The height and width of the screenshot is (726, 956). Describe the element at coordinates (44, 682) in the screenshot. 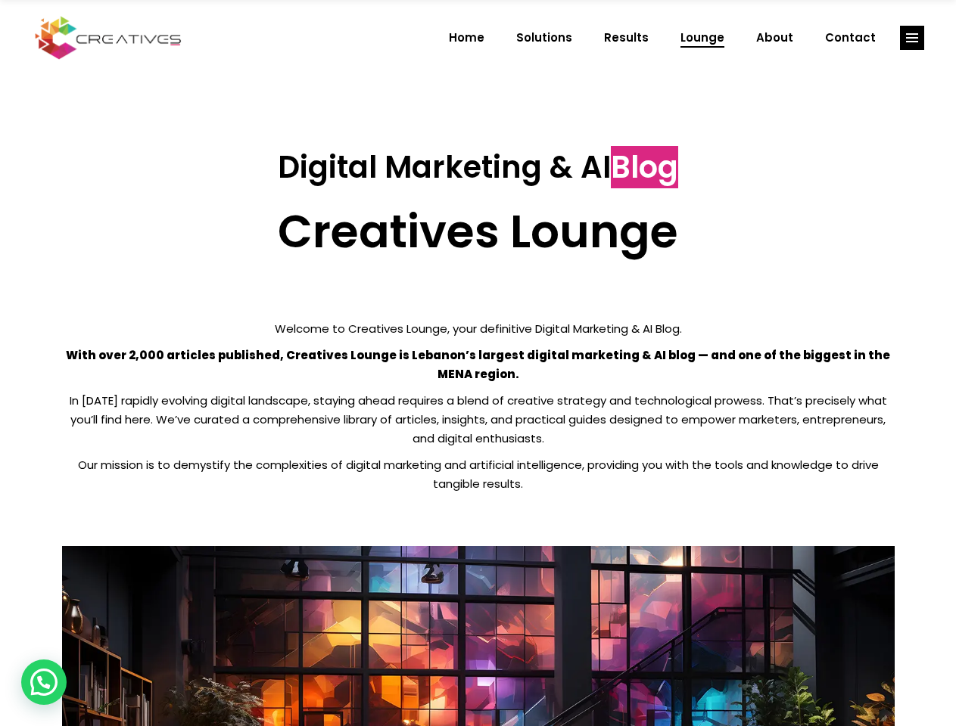

I see `div: WhatsApp contact` at that location.